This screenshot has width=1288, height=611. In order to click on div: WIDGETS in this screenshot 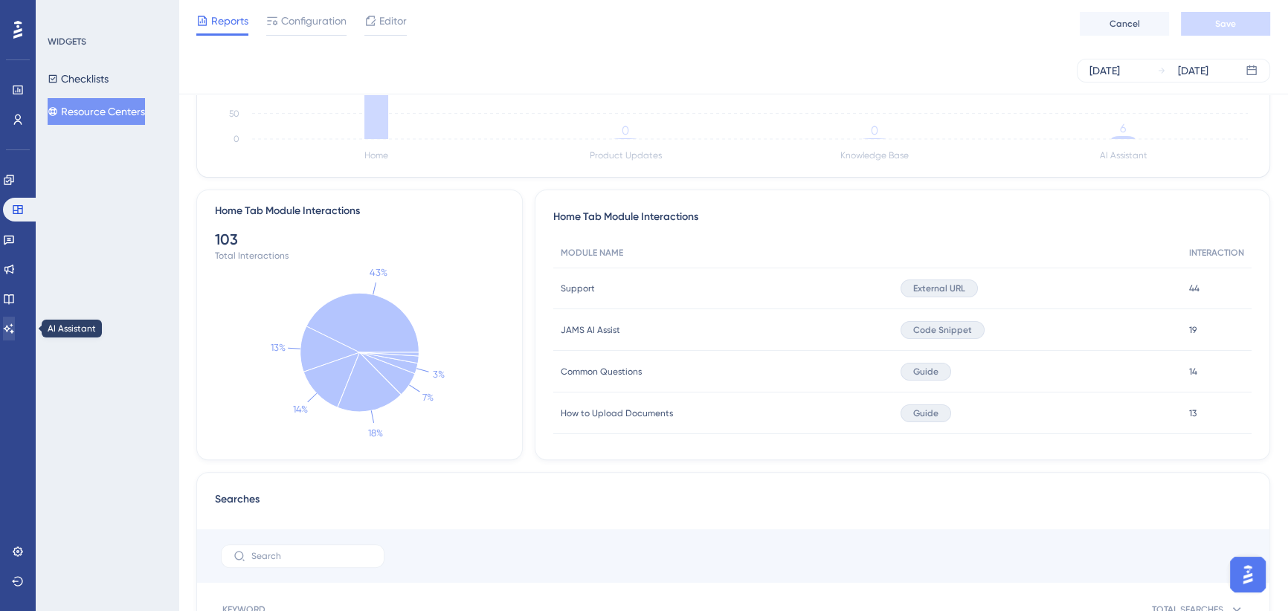, I will do `click(67, 42)`.